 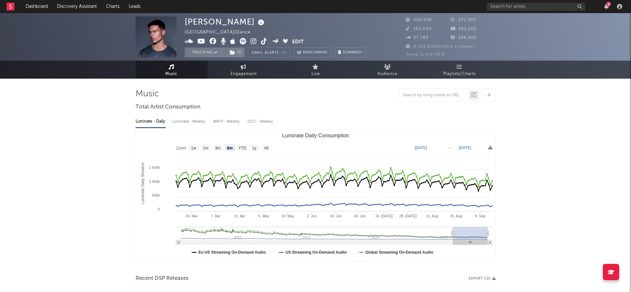 What do you see at coordinates (284, 53) in the screenshot?
I see `em: On` at bounding box center [284, 53].